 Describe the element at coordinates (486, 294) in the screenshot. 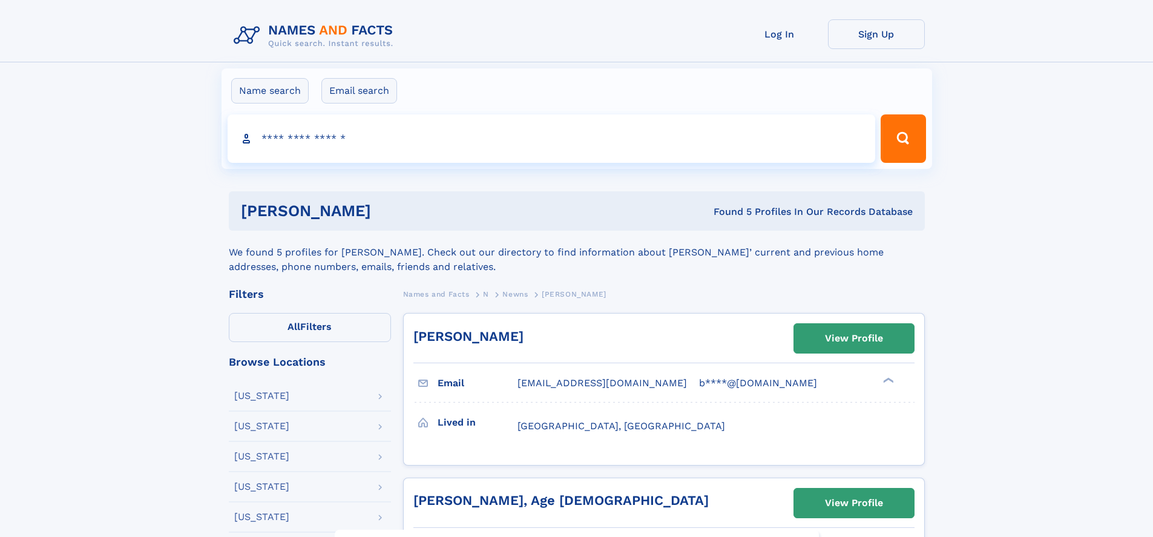

I see `span: N` at that location.